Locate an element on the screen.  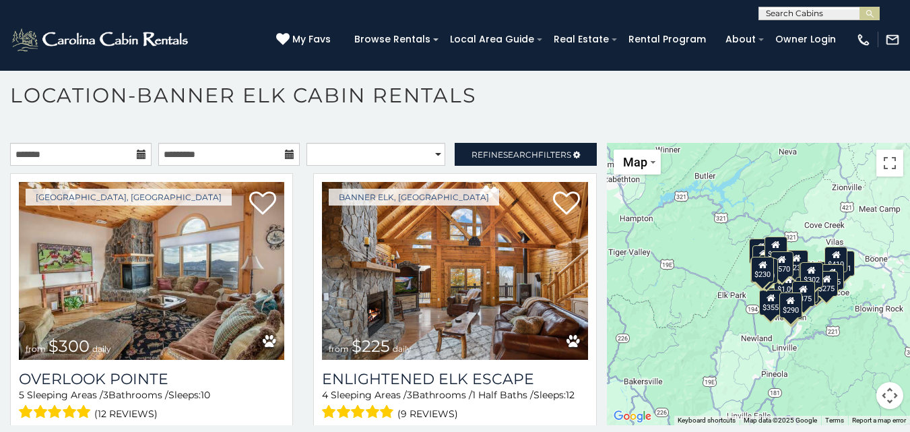
img: Enlightened Elk Escape is located at coordinates (454, 271).